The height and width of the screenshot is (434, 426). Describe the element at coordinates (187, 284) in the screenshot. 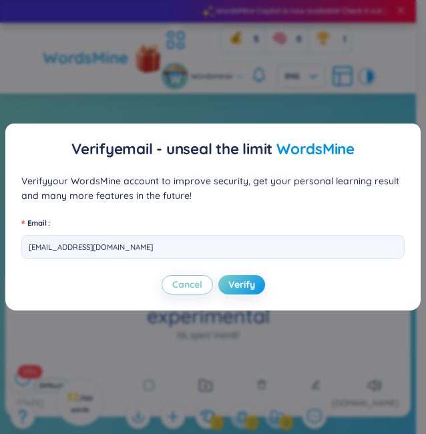

I see `span: Cancel` at that location.